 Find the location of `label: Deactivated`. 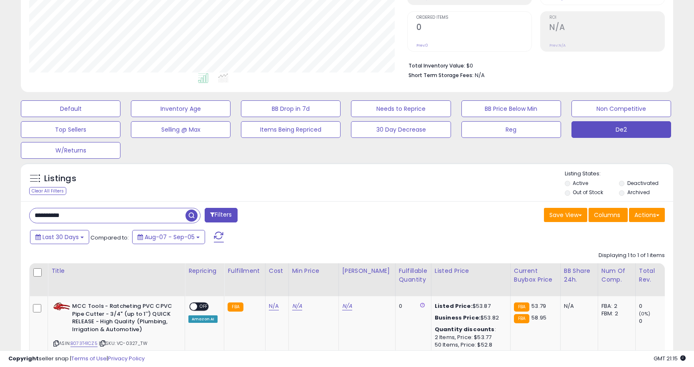

label: Deactivated is located at coordinates (642, 183).